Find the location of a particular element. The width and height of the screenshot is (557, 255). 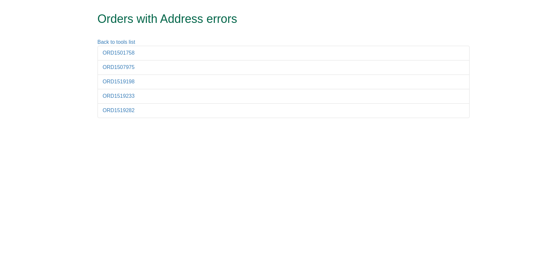

a: ORD1507975 is located at coordinates (119, 67).